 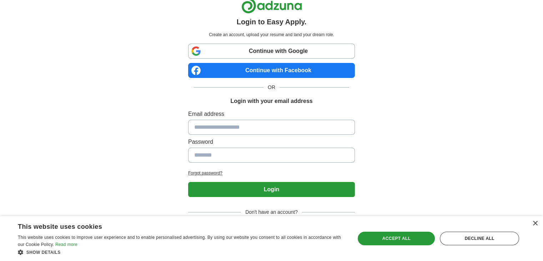 What do you see at coordinates (66, 244) in the screenshot?
I see `a: Read more, opens a new window` at bounding box center [66, 244].